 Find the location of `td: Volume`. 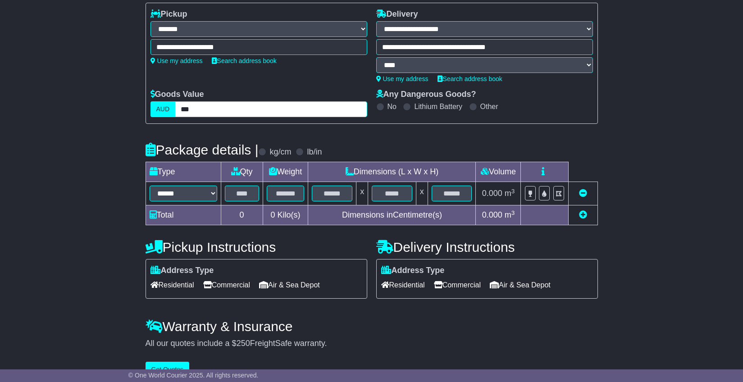

td: Volume is located at coordinates (498, 172).